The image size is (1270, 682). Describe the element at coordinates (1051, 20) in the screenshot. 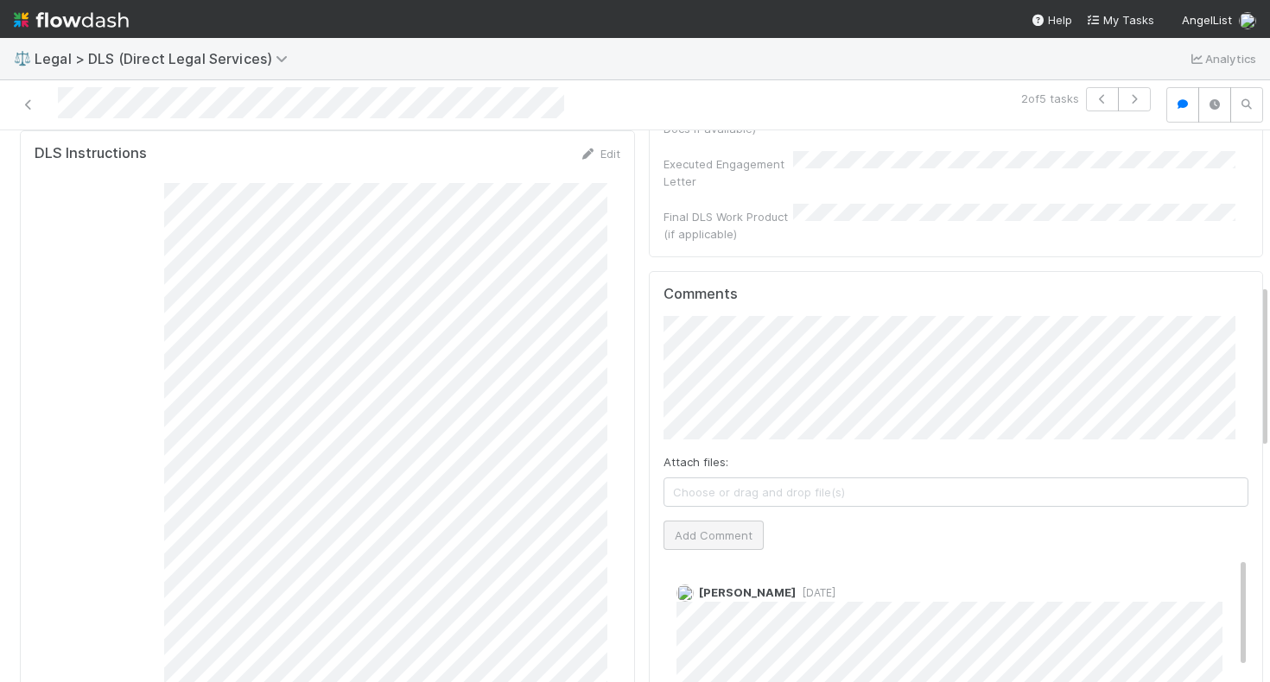

I see `div: Help` at that location.